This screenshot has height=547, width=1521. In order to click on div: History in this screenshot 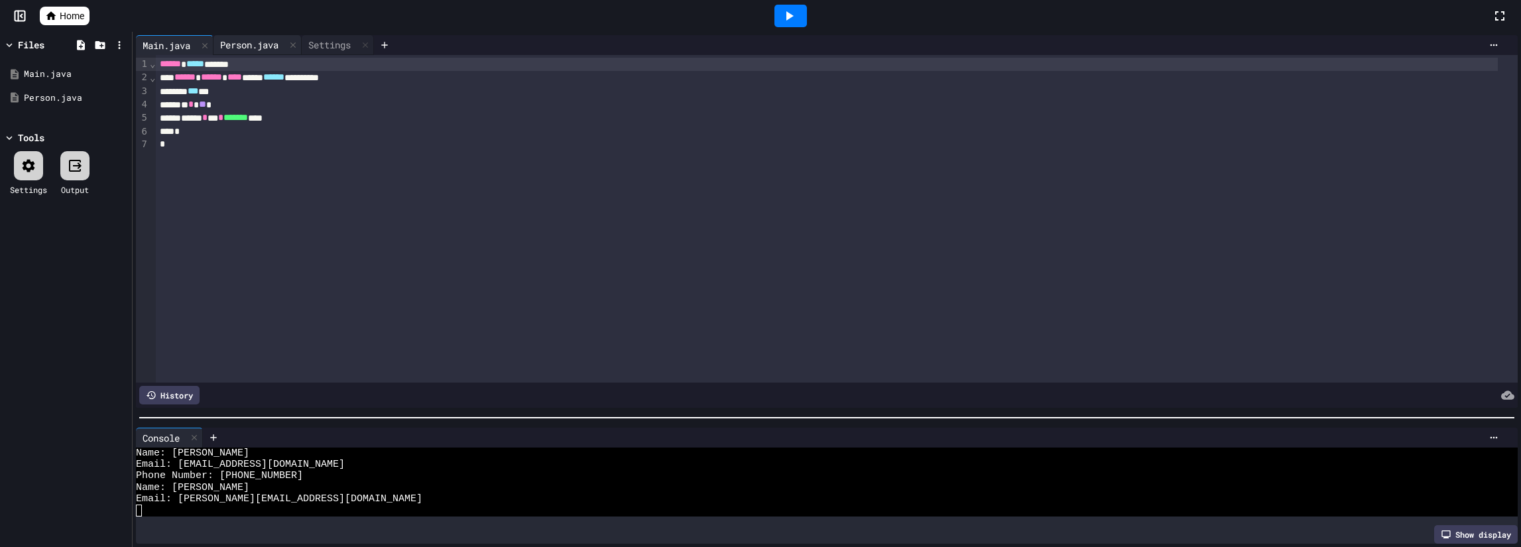, I will do `click(169, 395)`.